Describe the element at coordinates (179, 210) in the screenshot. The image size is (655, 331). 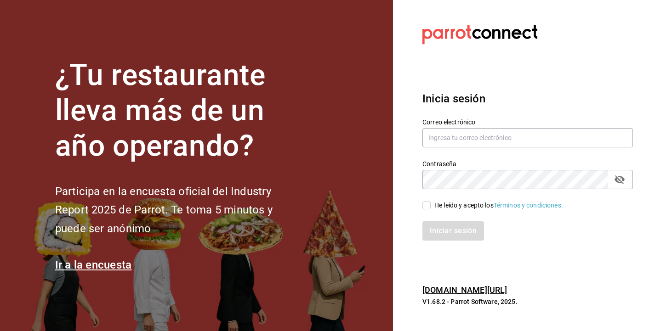
I see `h2: Participa en la encuesta oficial del Industry Report 2025 de Parrot. Te toma 5 minutos y puede se...` at that location.